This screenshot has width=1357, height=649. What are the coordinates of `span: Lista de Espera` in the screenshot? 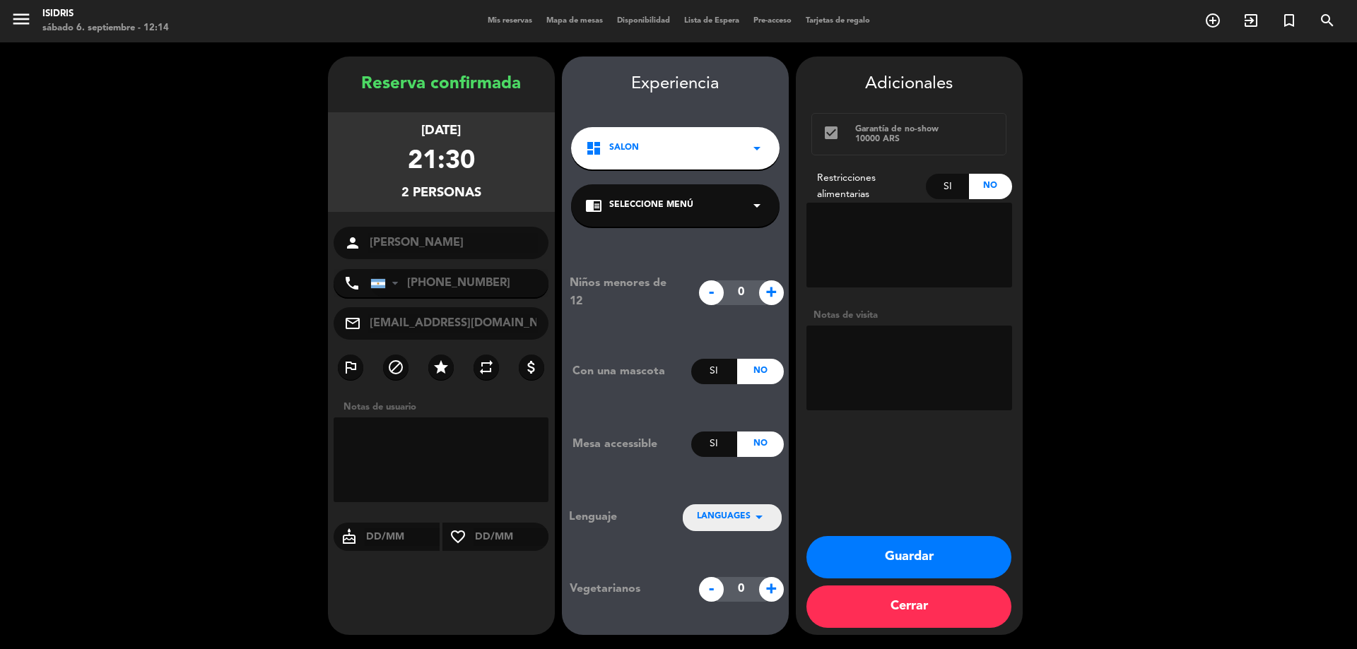 It's located at (712, 20).